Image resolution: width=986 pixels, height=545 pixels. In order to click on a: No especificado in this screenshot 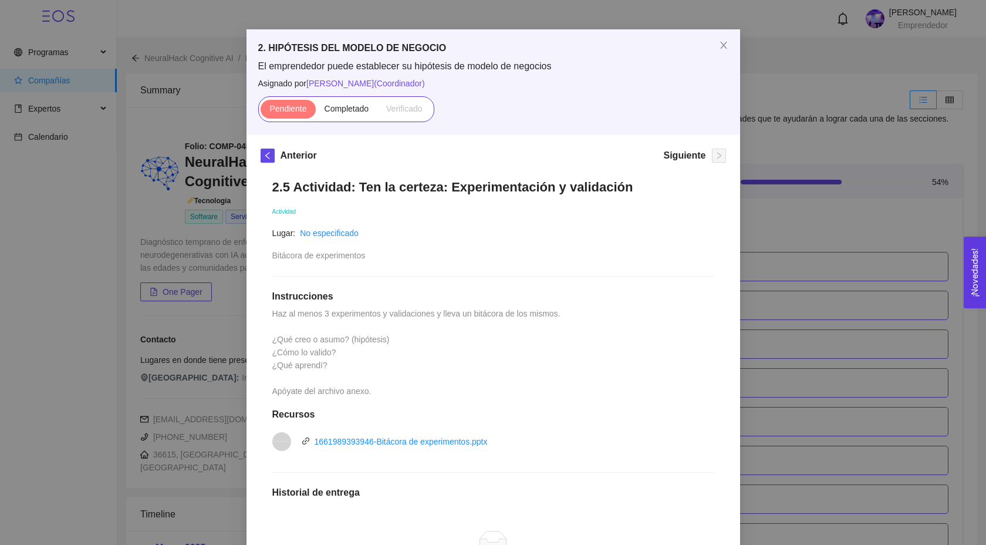, I will do `click(329, 233)`.